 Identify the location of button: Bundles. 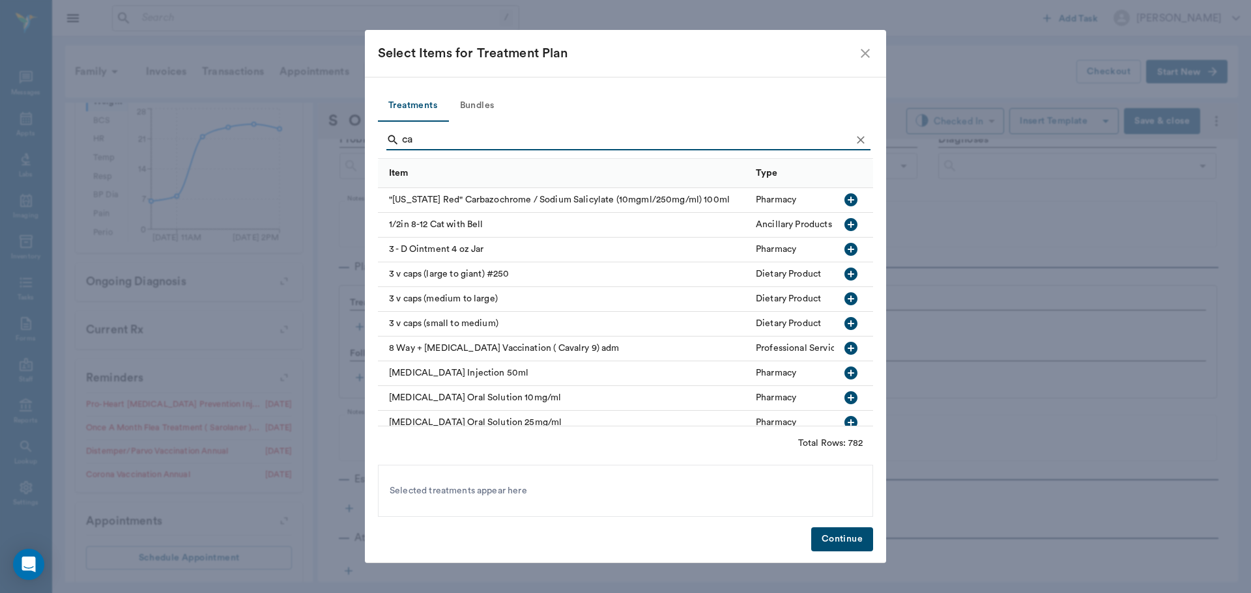
(477, 106).